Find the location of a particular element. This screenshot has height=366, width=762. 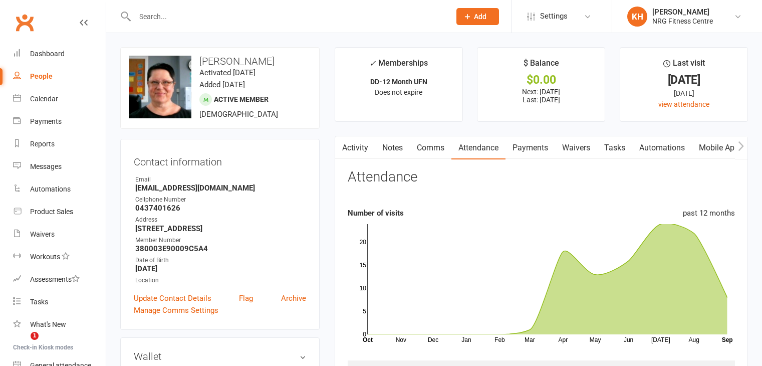

span: 1 is located at coordinates (35, 335).